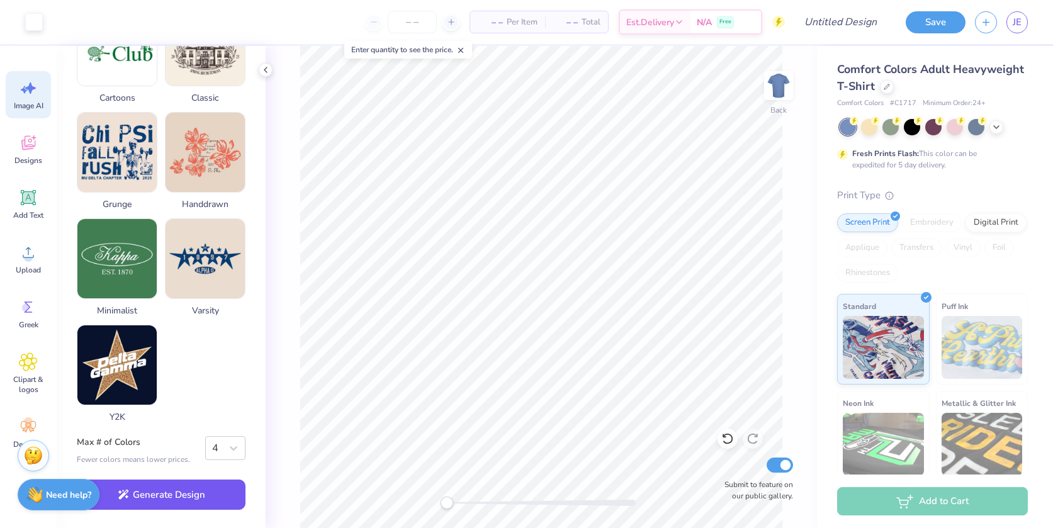 The width and height of the screenshot is (1053, 528). I want to click on div: This color can be expedited for 5 day delivery., so click(929, 159).